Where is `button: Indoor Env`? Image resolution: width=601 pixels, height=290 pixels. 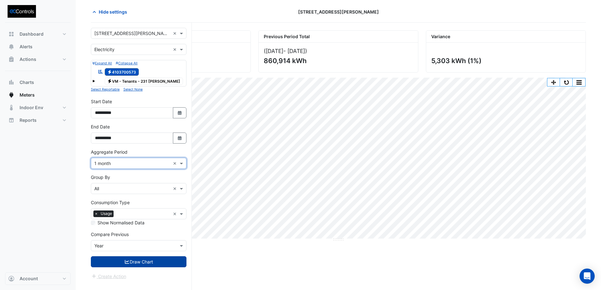 button: Indoor Env is located at coordinates (38, 108).